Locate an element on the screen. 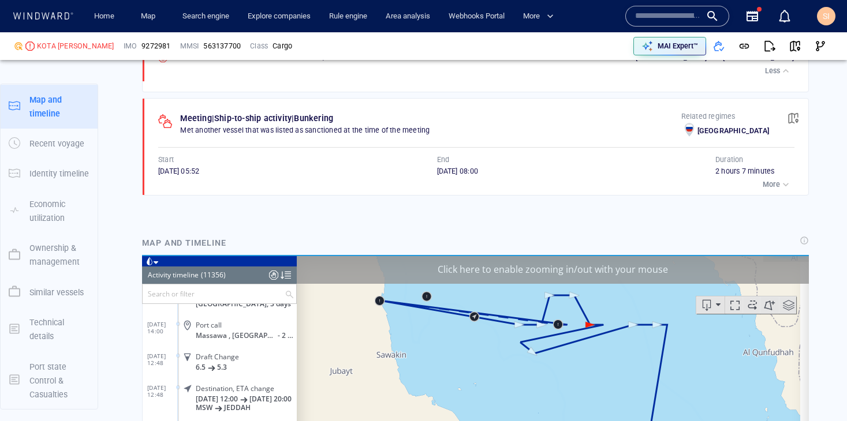 Image resolution: width=847 pixels, height=421 pixels. span: KOTA HANDAL is located at coordinates (76, 46).